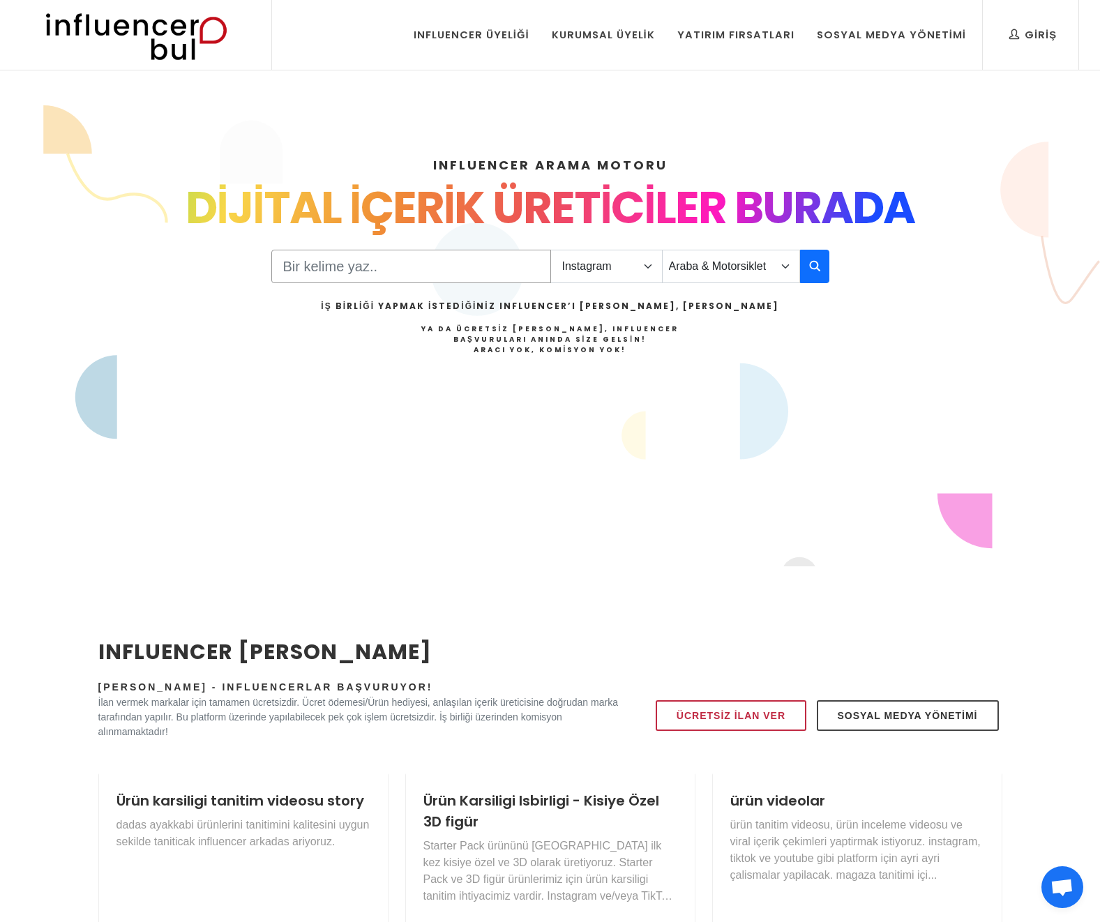 The image size is (1100, 922). I want to click on a: Sosyal Medya Yönetimi, so click(907, 715).